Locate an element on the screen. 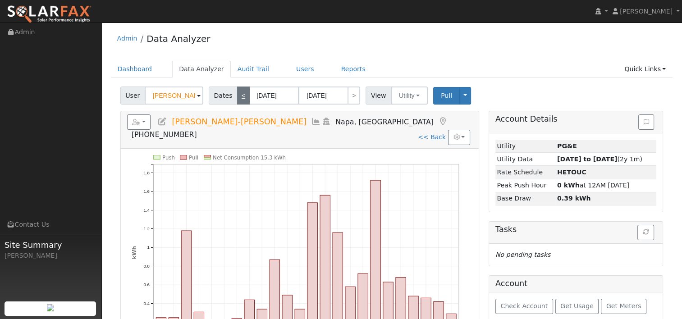  text: 1.8 is located at coordinates (146, 172).